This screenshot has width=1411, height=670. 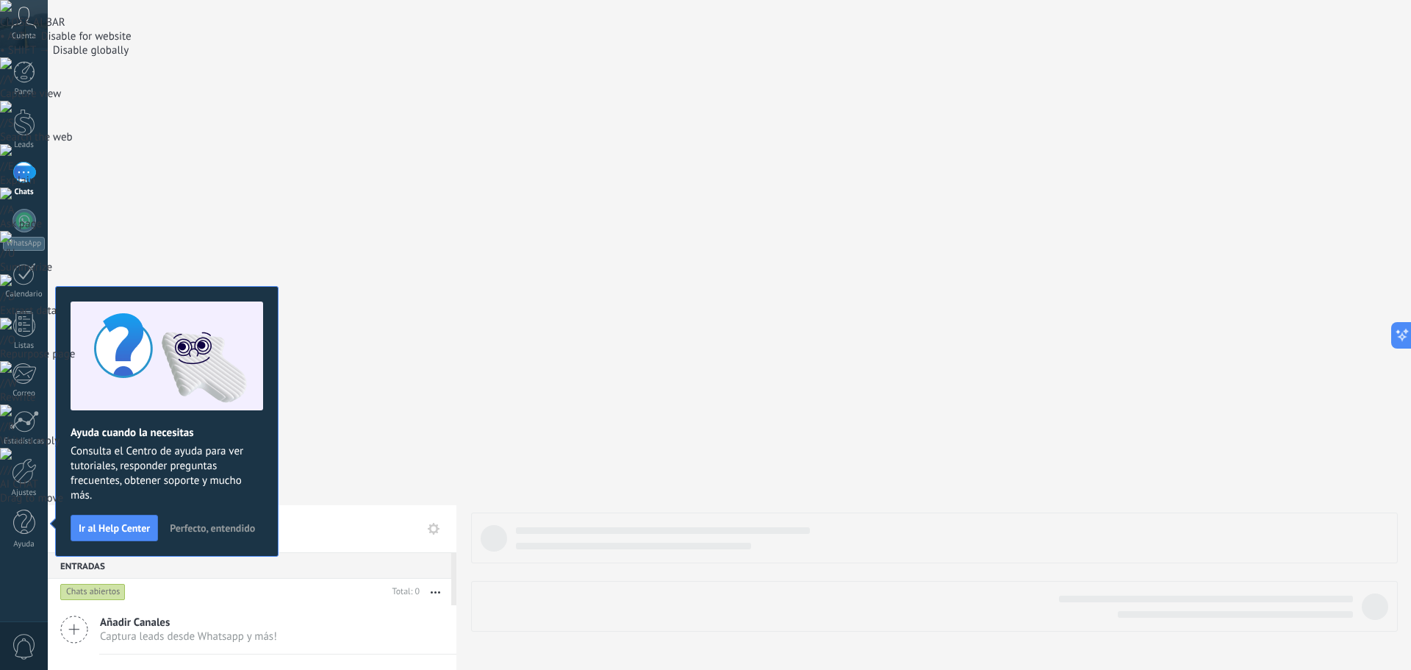 What do you see at coordinates (24, 544) in the screenshot?
I see `div: Ayuda` at bounding box center [24, 544].